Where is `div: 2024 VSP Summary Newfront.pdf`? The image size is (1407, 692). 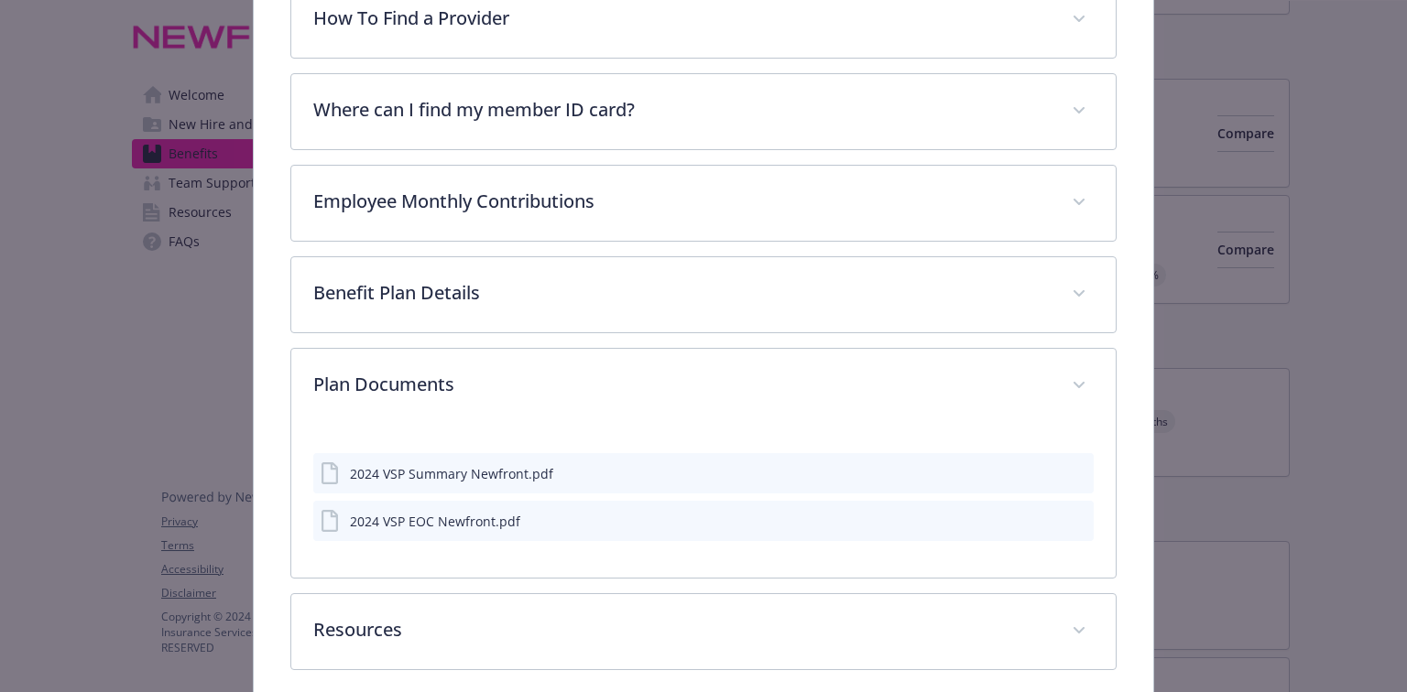
div: 2024 VSP Summary Newfront.pdf is located at coordinates (452, 474).